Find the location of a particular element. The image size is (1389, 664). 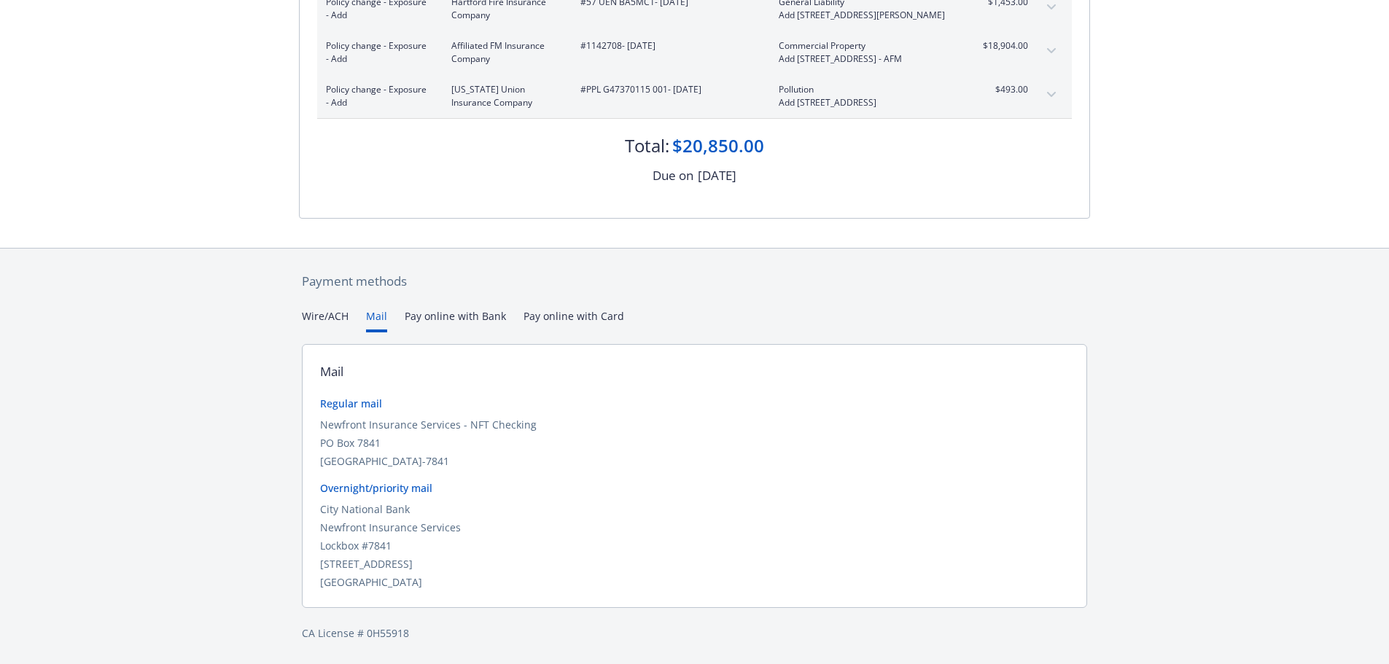

span: $493.00 is located at coordinates (1001, 90).